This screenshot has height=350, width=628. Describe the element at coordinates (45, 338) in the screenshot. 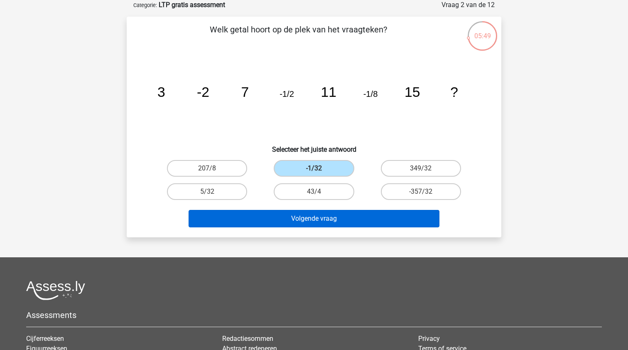

I see `a: Cijferreeksen` at that location.